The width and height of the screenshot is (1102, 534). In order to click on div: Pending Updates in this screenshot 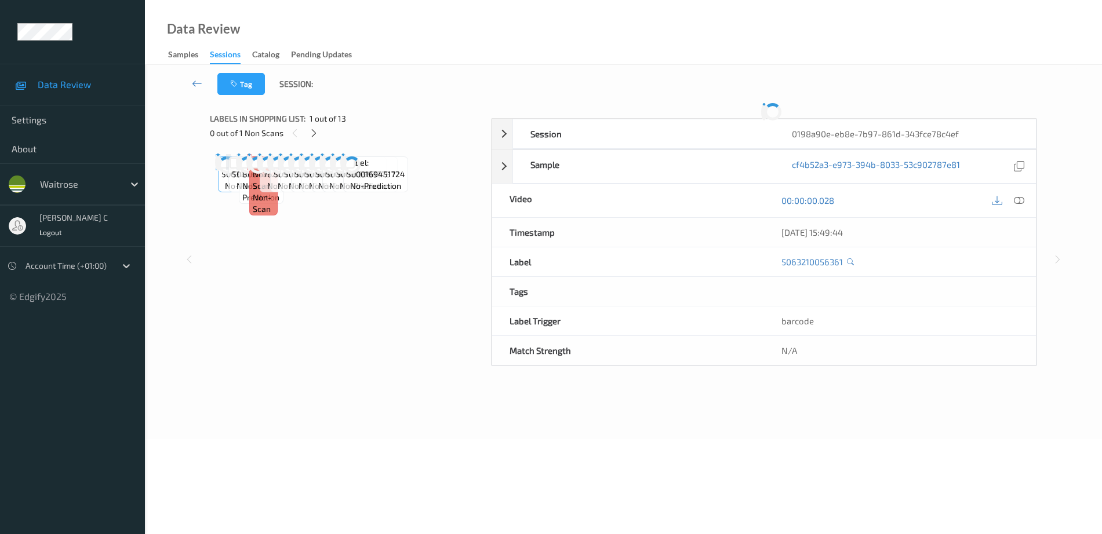, I will do `click(321, 56)`.